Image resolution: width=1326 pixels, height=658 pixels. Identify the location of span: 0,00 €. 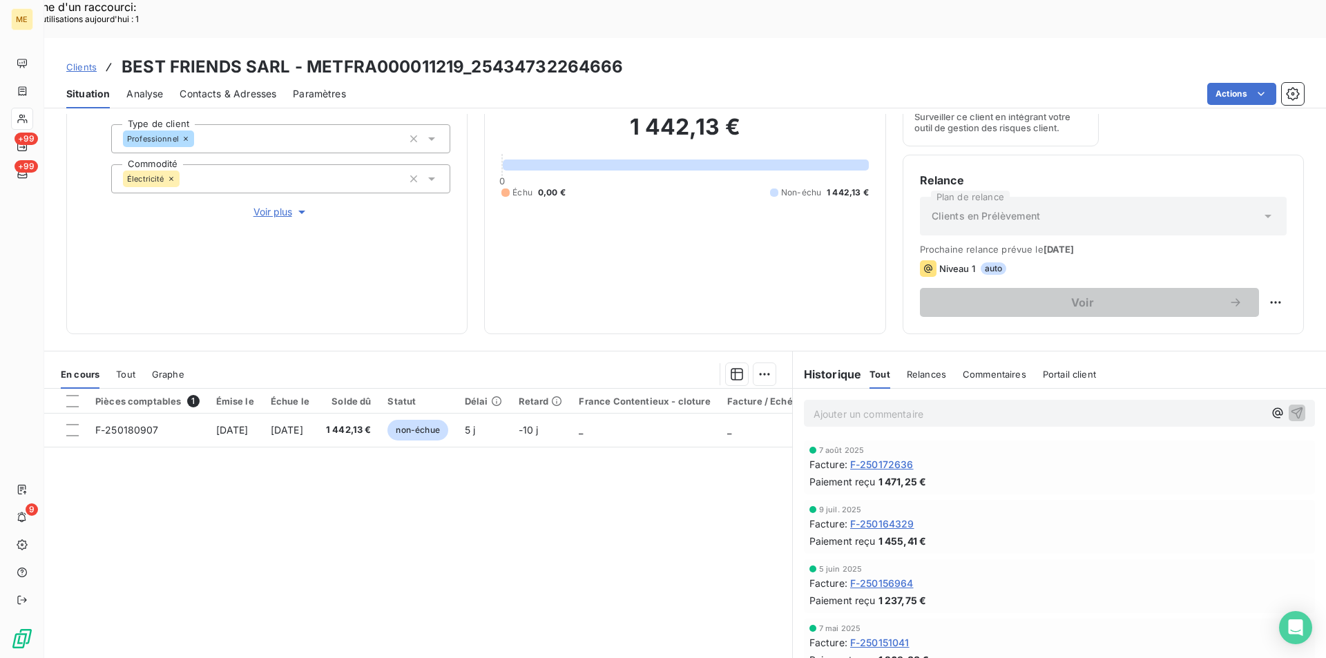
(552, 193).